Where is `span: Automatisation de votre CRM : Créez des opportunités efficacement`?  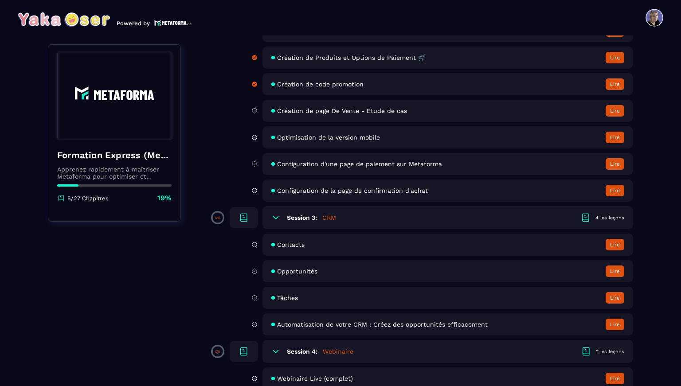
span: Automatisation de votre CRM : Créez des opportunités efficacement is located at coordinates (382, 324).